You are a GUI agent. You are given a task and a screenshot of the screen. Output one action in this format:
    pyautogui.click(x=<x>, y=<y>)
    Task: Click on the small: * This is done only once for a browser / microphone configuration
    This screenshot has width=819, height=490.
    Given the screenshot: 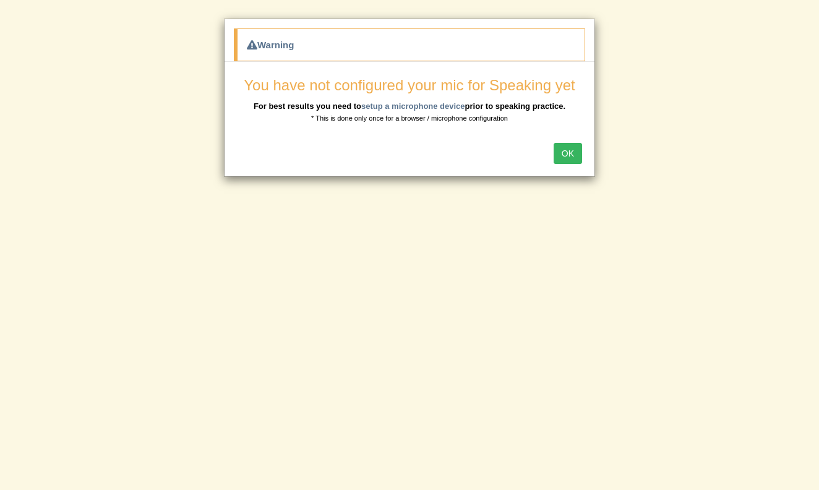 What is the action you would take?
    pyautogui.click(x=409, y=118)
    